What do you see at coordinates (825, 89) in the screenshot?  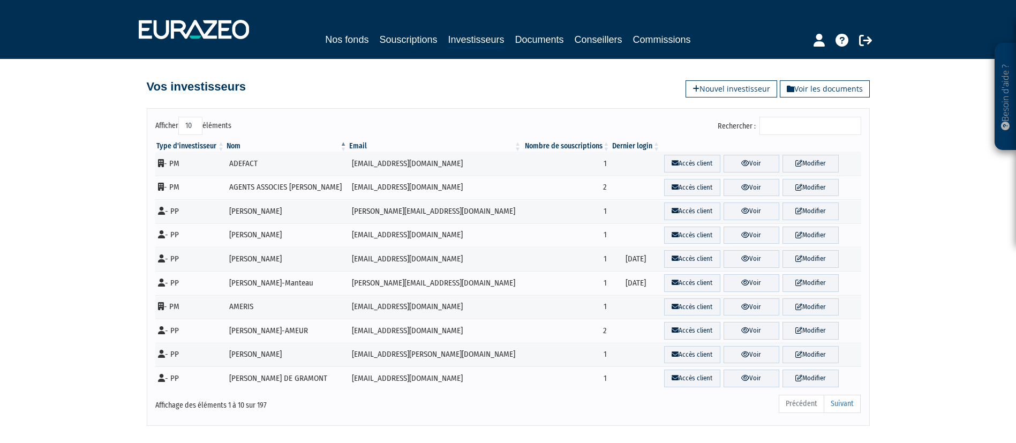 I see `a: Voir les documents` at bounding box center [825, 89].